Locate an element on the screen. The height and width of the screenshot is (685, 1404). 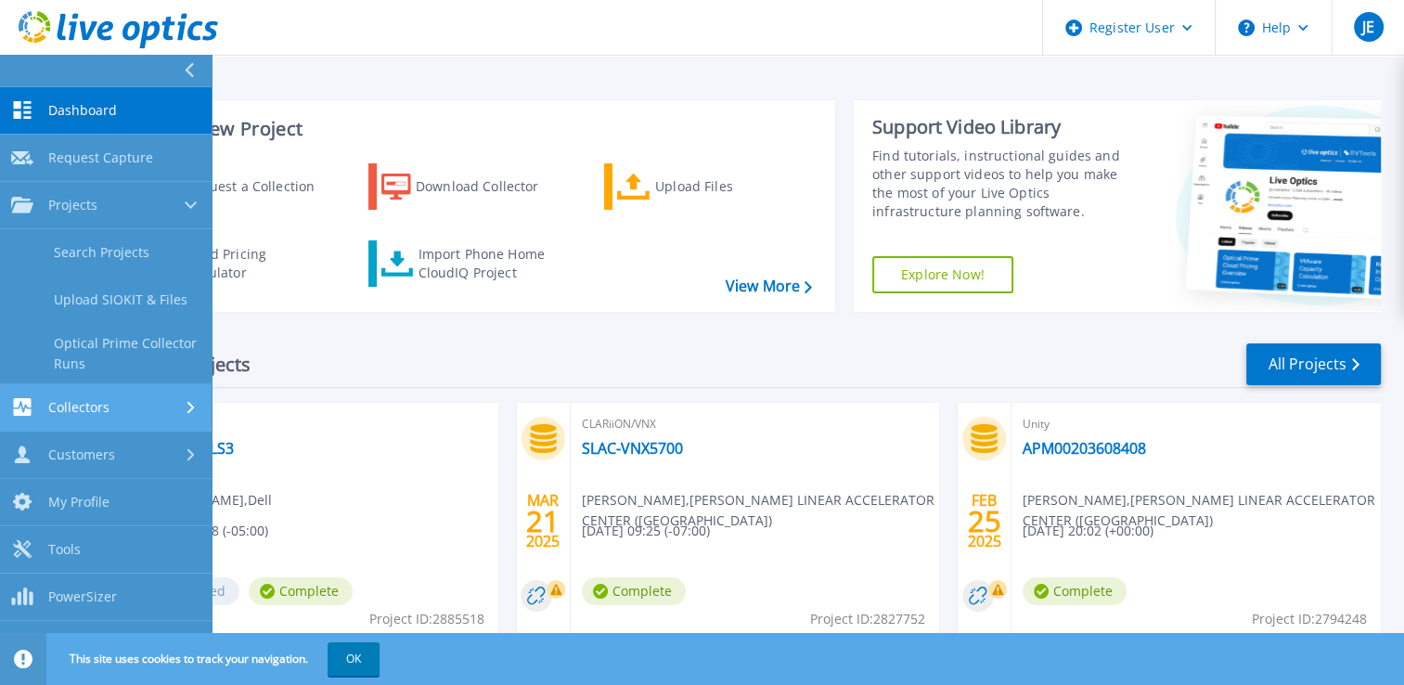
a: All Projects is located at coordinates (1313, 364).